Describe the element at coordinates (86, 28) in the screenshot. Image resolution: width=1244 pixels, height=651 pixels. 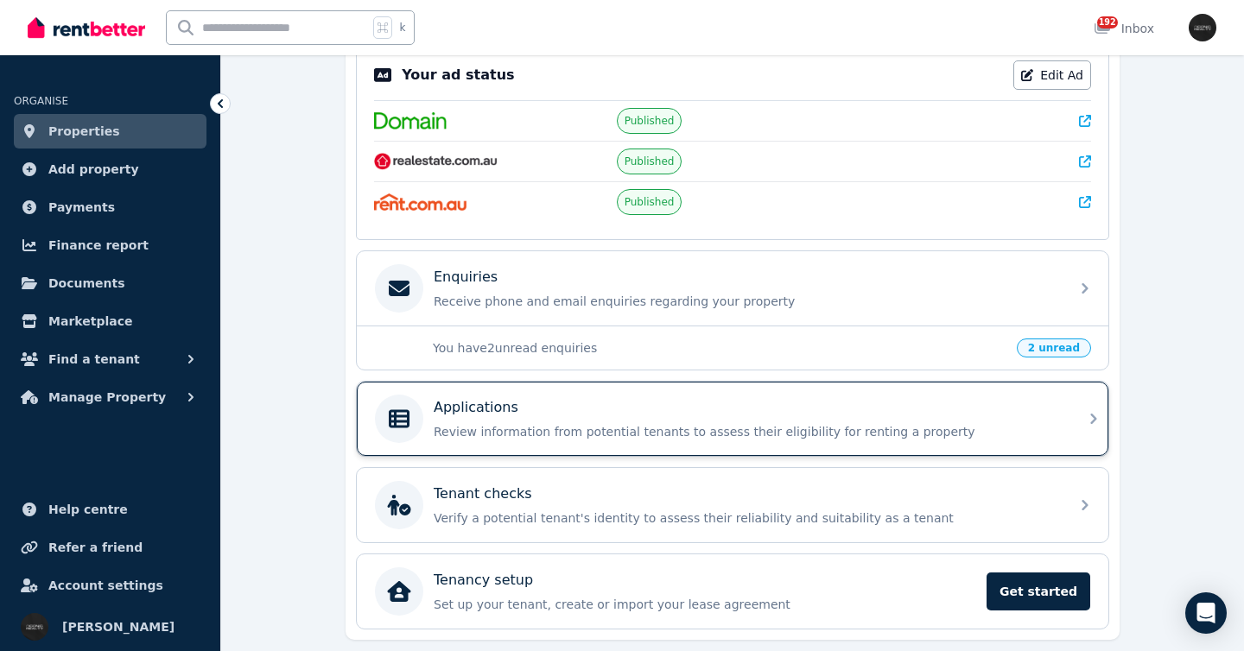
I see `img: RentBetter` at that location.